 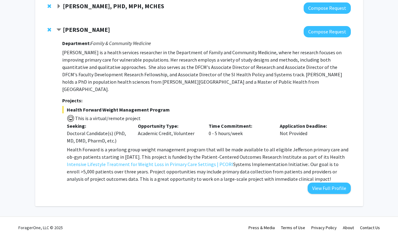 What do you see at coordinates (98, 137) in the screenshot?
I see `div: Doctoral Candidate(s) (PhD, MD, DMD, PharmD, etc.)` at bounding box center [98, 137].